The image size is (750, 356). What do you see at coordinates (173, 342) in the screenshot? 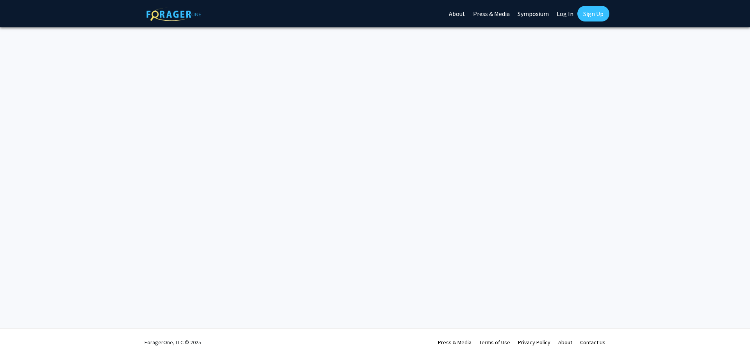
I see `div: ForagerOne, LLC © 2025` at bounding box center [173, 342].